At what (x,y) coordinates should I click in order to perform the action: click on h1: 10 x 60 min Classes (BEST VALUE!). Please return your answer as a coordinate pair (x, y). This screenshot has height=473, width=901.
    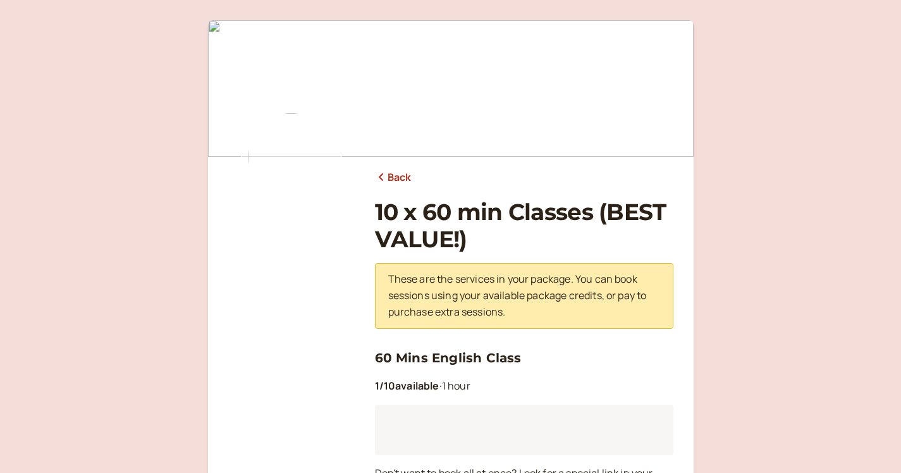
    Looking at the image, I should click on (524, 226).